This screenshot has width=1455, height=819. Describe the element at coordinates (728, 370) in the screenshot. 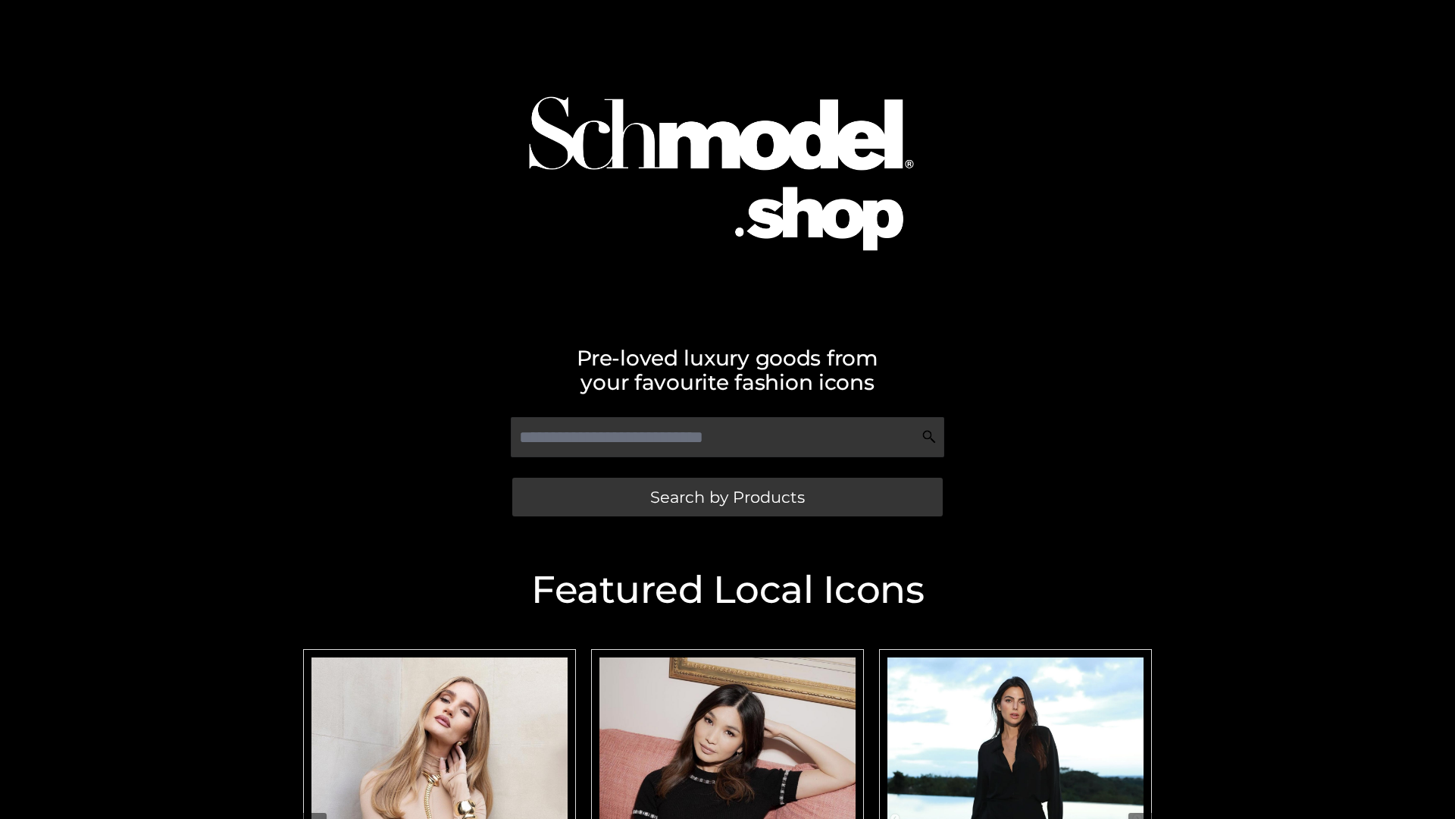

I see `h2: Pre-loved luxury goods from your favourite fashion icons` at that location.